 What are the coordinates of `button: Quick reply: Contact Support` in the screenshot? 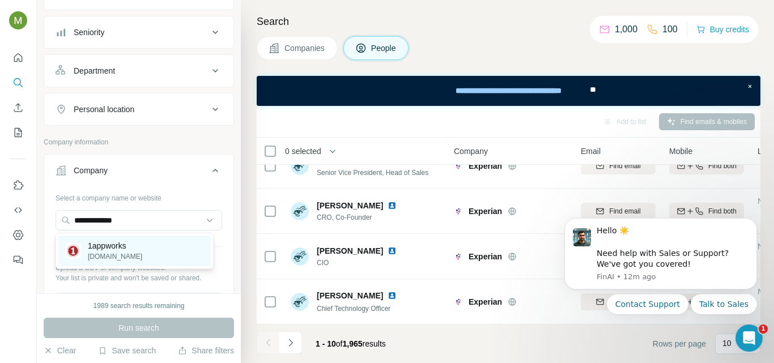 It's located at (100, 100).